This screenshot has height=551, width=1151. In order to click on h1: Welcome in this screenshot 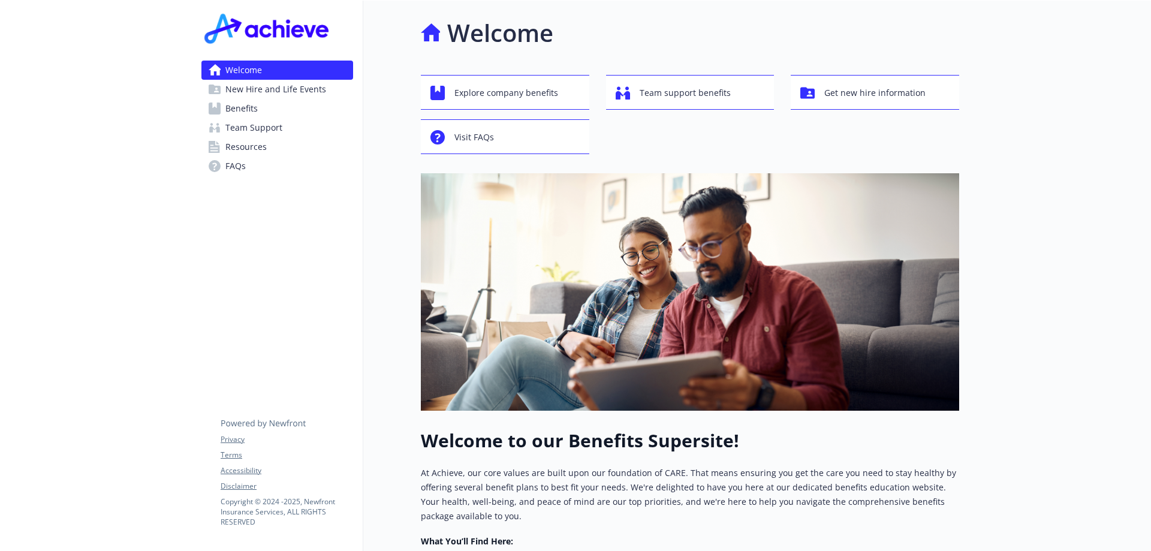, I will do `click(500, 33)`.